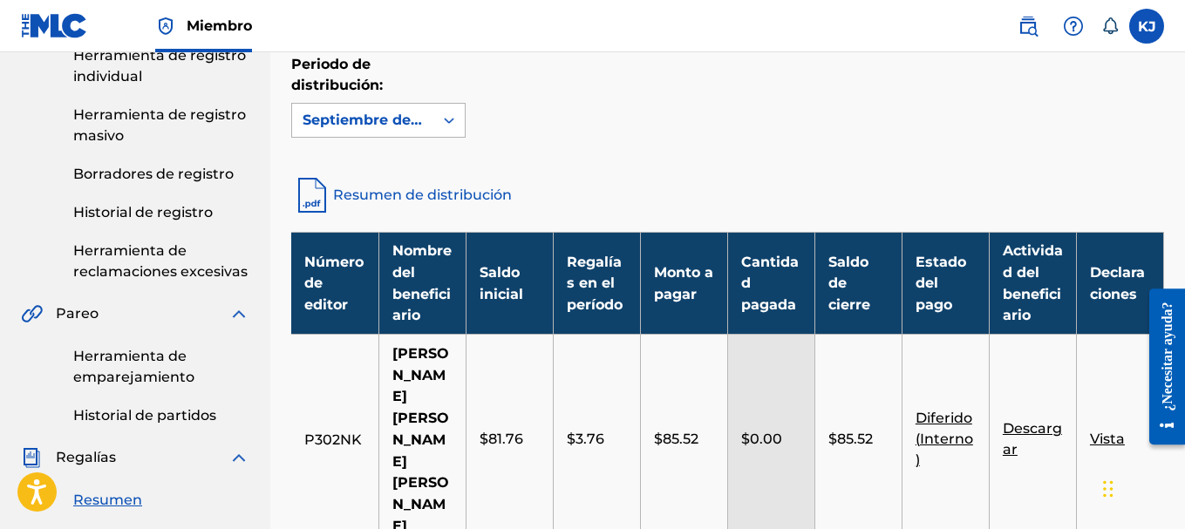 This screenshot has height=529, width=1185. Describe the element at coordinates (1032, 439) in the screenshot. I see `a: Descargar` at that location.